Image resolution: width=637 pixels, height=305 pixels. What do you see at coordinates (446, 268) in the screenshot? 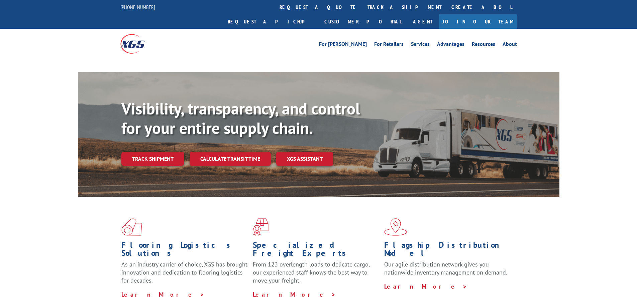
I see `span: Our agile distribution network gives you nationwide inventory management on demand.` at bounding box center [446, 268].